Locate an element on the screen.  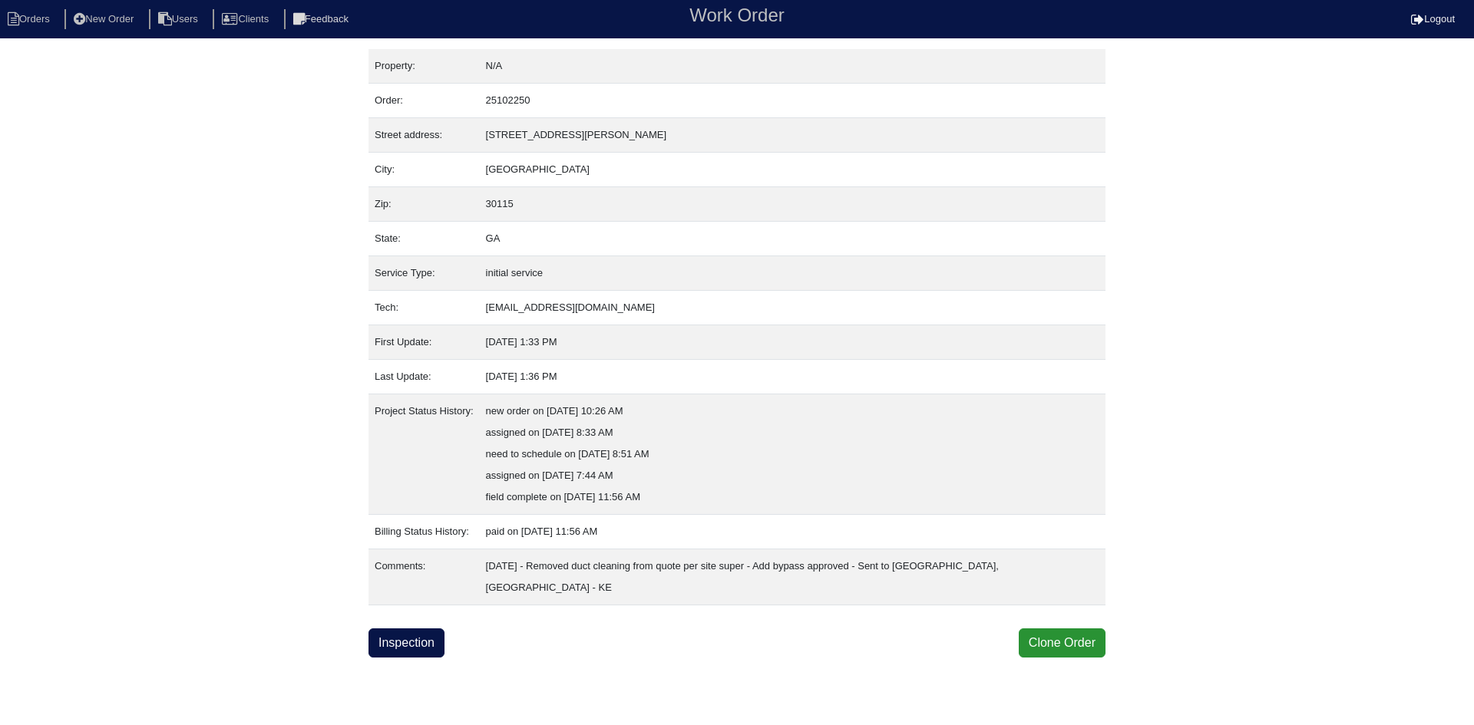
a: Inspection is located at coordinates (406, 643).